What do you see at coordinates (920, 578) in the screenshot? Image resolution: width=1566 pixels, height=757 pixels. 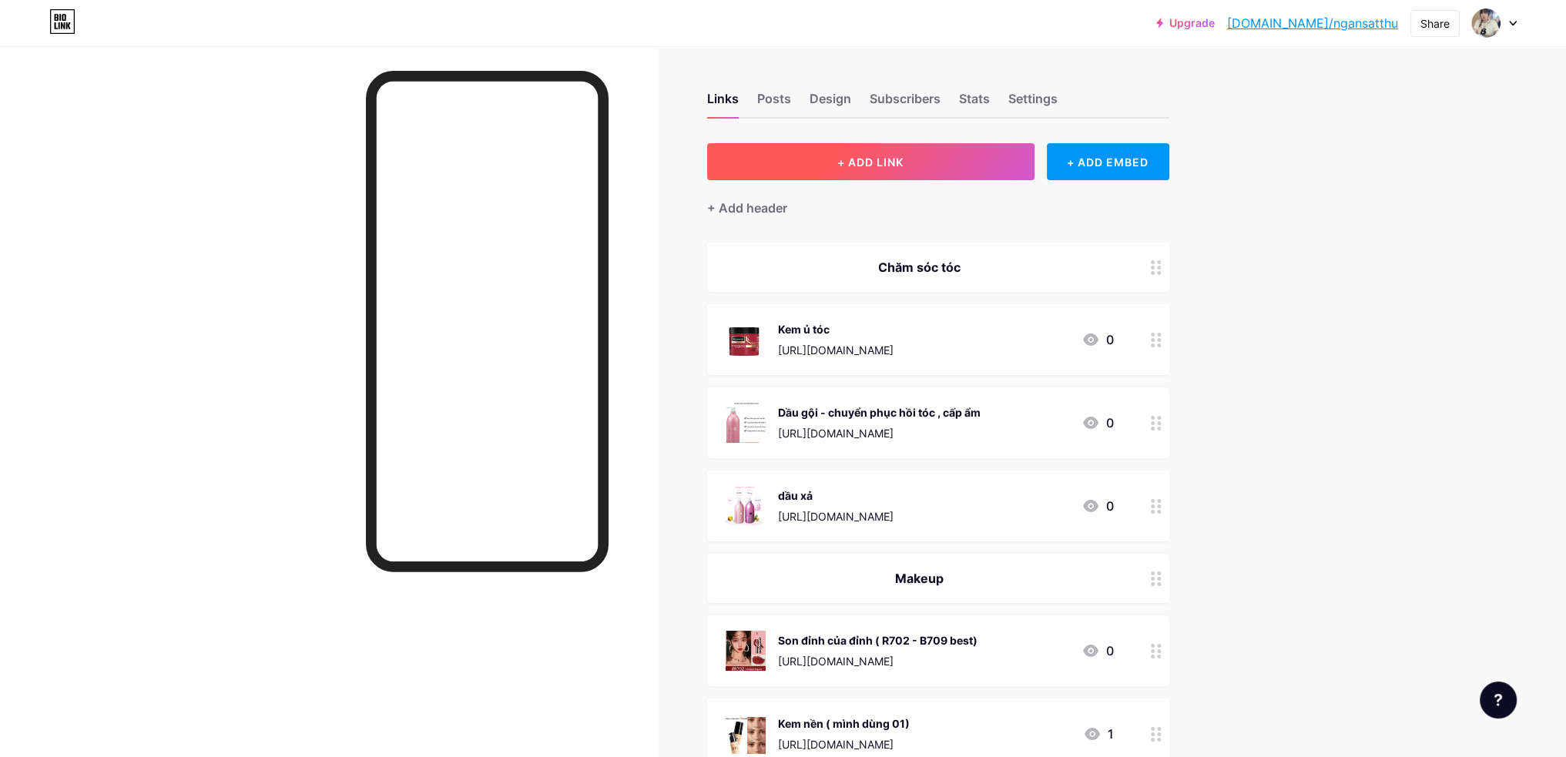 I see `div: Makeup` at bounding box center [920, 578].